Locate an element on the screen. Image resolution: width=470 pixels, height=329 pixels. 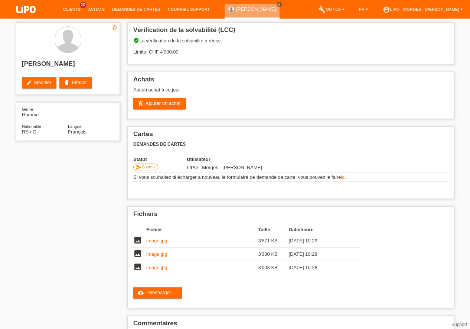
a: deleteEffacer is located at coordinates (76, 83).